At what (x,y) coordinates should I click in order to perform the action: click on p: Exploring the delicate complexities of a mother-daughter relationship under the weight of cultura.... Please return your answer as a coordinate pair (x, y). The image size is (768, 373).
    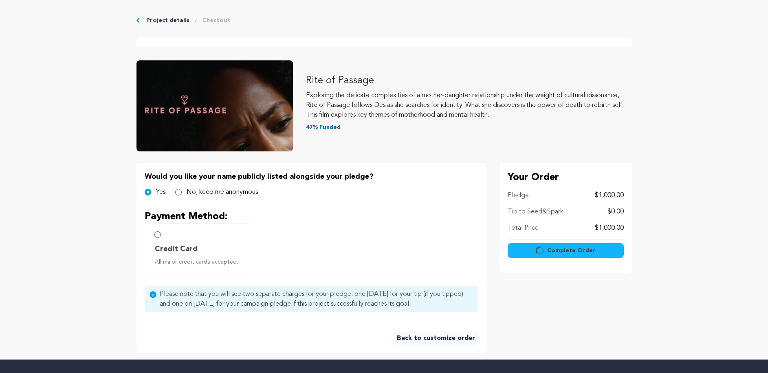
    Looking at the image, I should click on (469, 105).